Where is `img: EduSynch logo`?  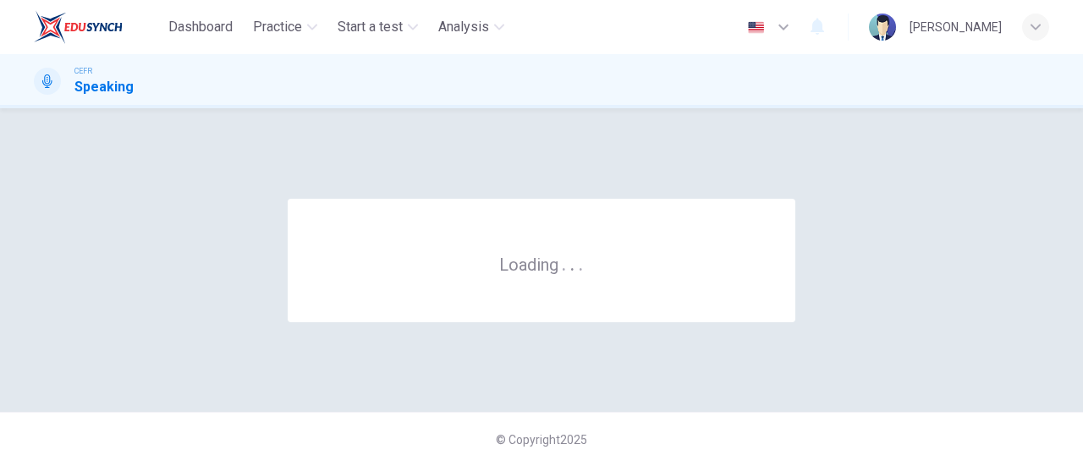 img: EduSynch logo is located at coordinates (78, 27).